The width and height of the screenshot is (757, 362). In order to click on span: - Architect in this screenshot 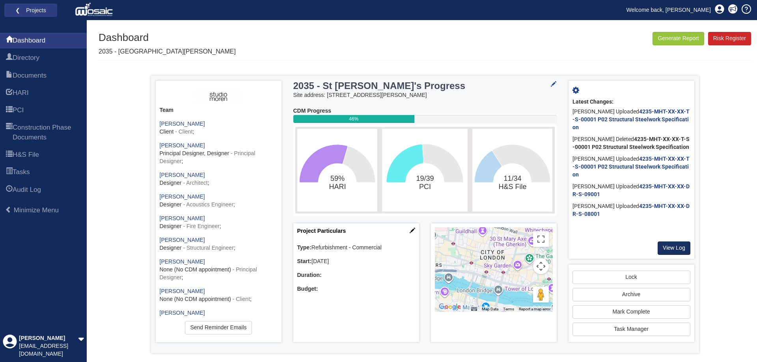, I will do `click(195, 183)`.